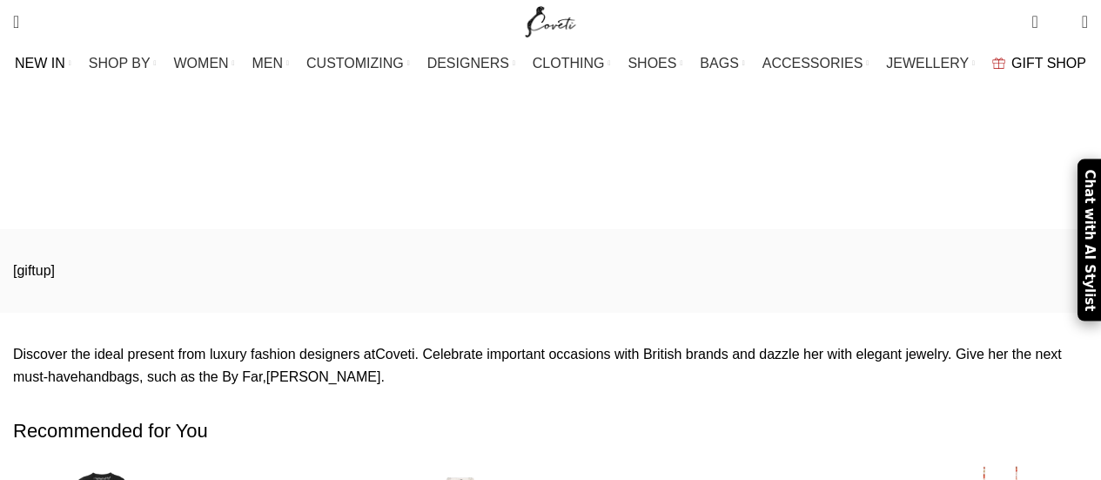  Describe the element at coordinates (394, 353) in the screenshot. I see `a: Coveti` at that location.